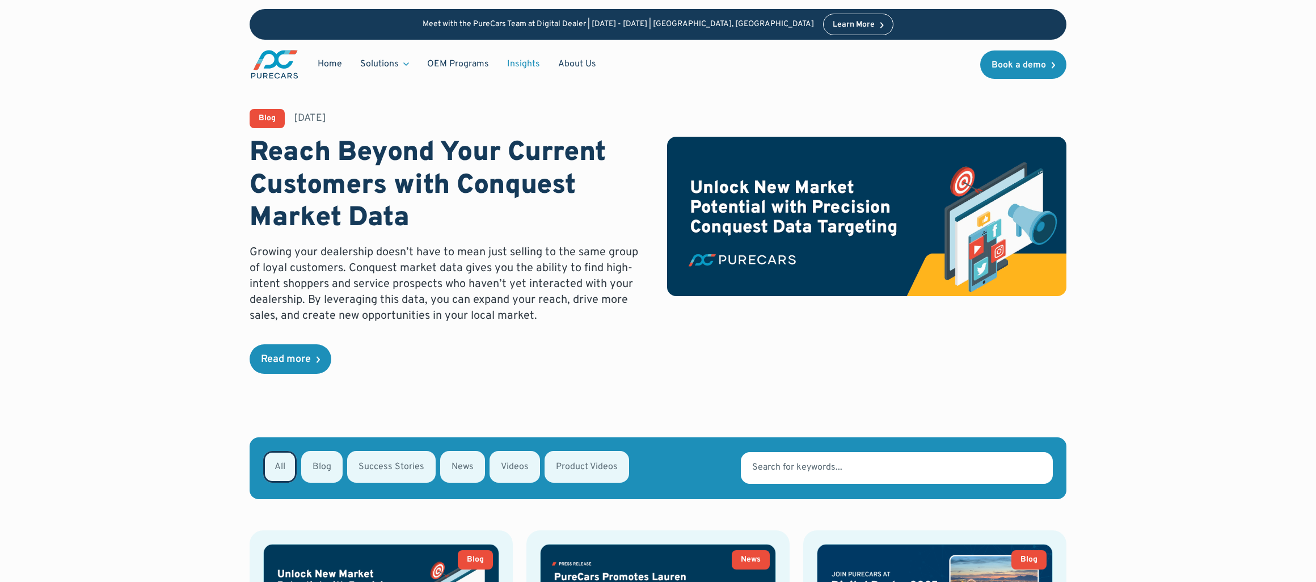 Image resolution: width=1316 pixels, height=582 pixels. I want to click on img: purecars logo, so click(274, 64).